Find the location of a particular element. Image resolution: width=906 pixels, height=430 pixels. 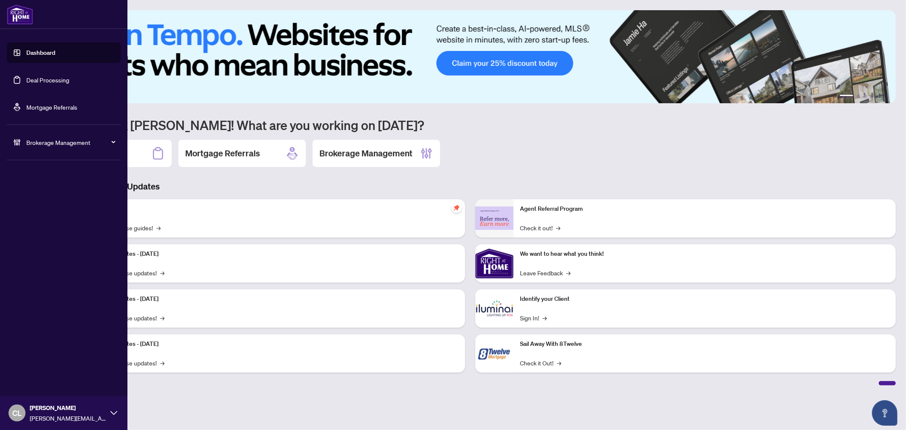

button: 1 is located at coordinates (847, 96).